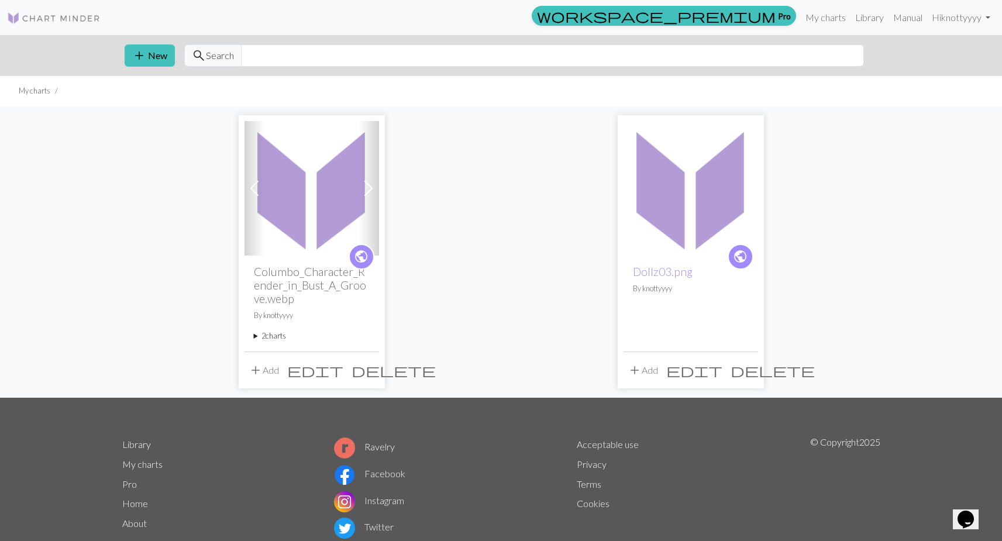 The image size is (1002, 541). Describe the element at coordinates (312, 188) in the screenshot. I see `img: Columbo Bust A Groove` at that location.